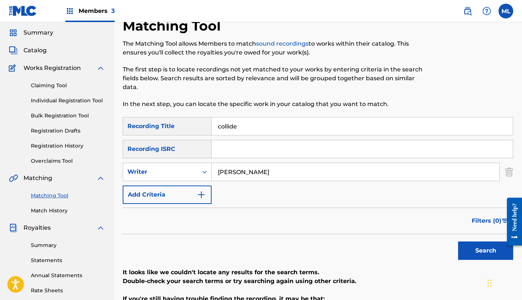 This screenshot has width=522, height=300. Describe the element at coordinates (113, 11) in the screenshot. I see `span: 3` at that location.